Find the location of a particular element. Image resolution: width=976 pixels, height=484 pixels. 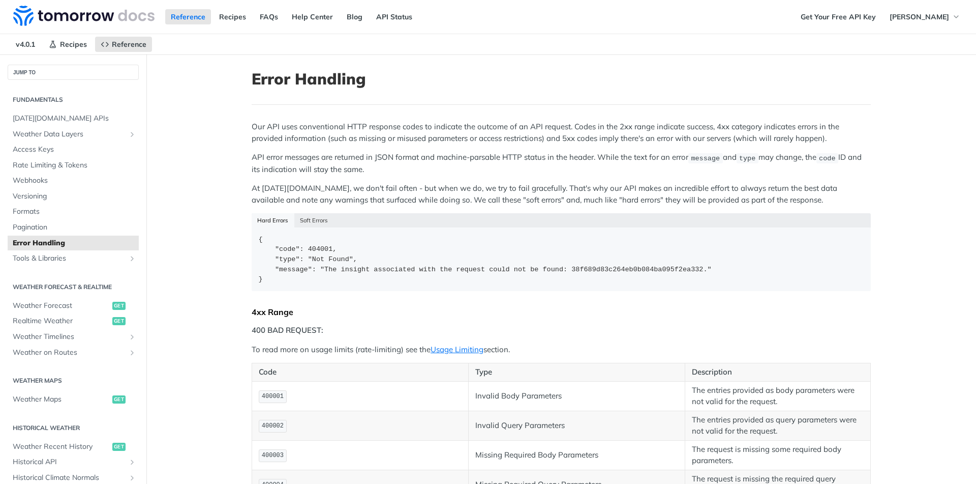

span: Recipes is located at coordinates (73, 44).